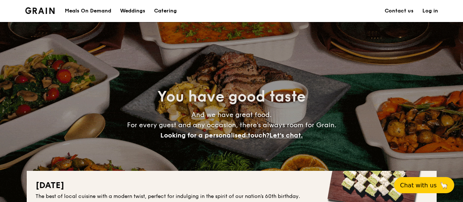 This screenshot has width=463, height=202. I want to click on span: Chat with us, so click(418, 185).